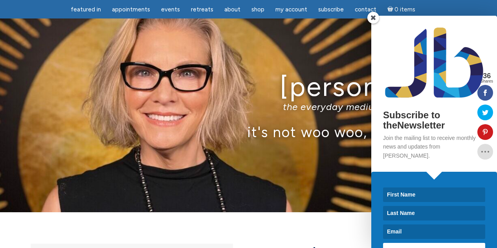  What do you see at coordinates (405, 9) in the screenshot?
I see `span: 0 items` at bounding box center [405, 9].